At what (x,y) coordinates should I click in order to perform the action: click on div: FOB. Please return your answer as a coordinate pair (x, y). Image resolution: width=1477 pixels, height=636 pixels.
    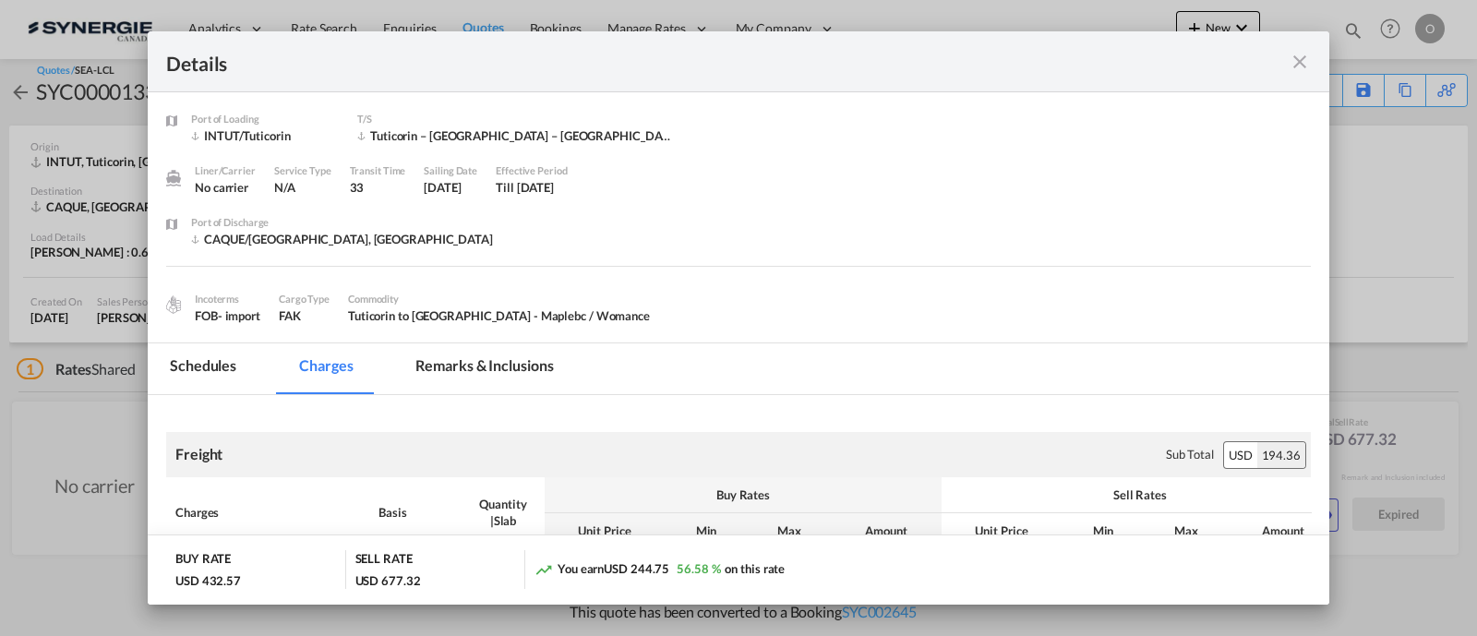
    Looking at the image, I should click on (227, 316).